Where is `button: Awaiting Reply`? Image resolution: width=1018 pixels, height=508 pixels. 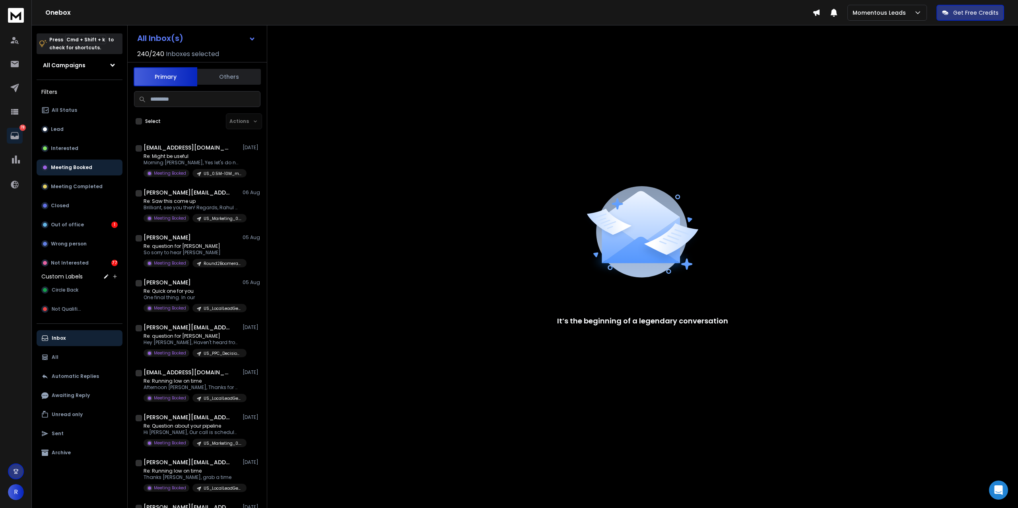
button: Awaiting Reply is located at coordinates (80, 395).